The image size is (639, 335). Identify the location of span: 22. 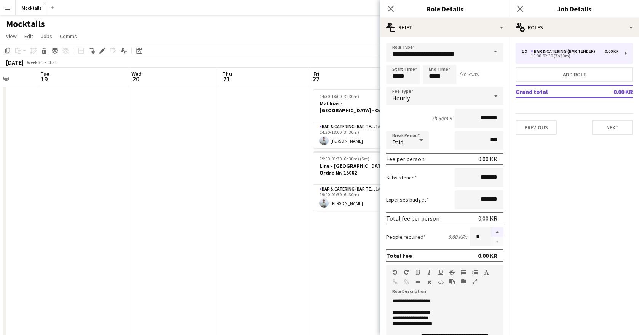
(316, 79).